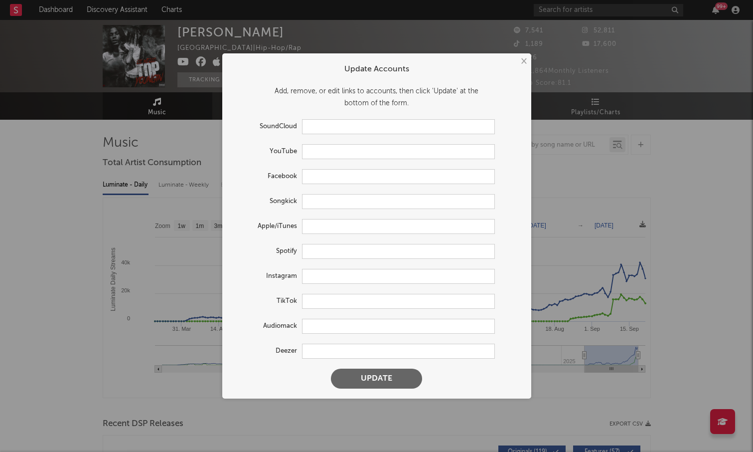 This screenshot has height=452, width=753. I want to click on label: Songkick, so click(267, 201).